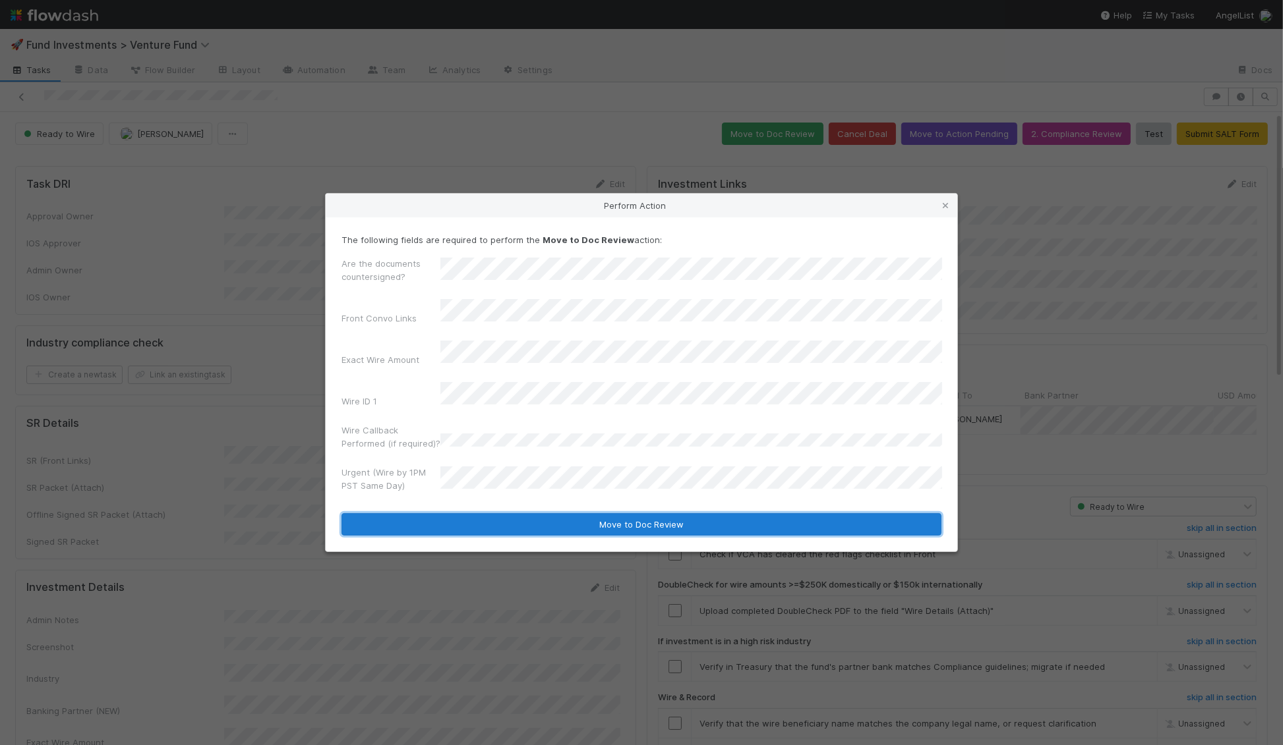  Describe the element at coordinates (379, 318) in the screenshot. I see `label: Front Convo Links` at that location.